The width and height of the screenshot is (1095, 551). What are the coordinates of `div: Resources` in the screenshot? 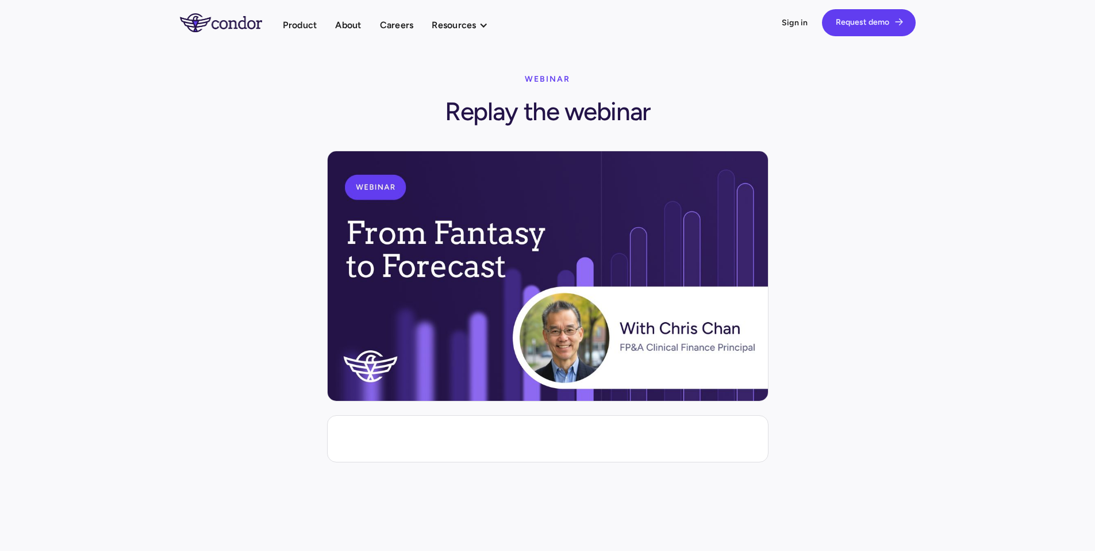 It's located at (454, 25).